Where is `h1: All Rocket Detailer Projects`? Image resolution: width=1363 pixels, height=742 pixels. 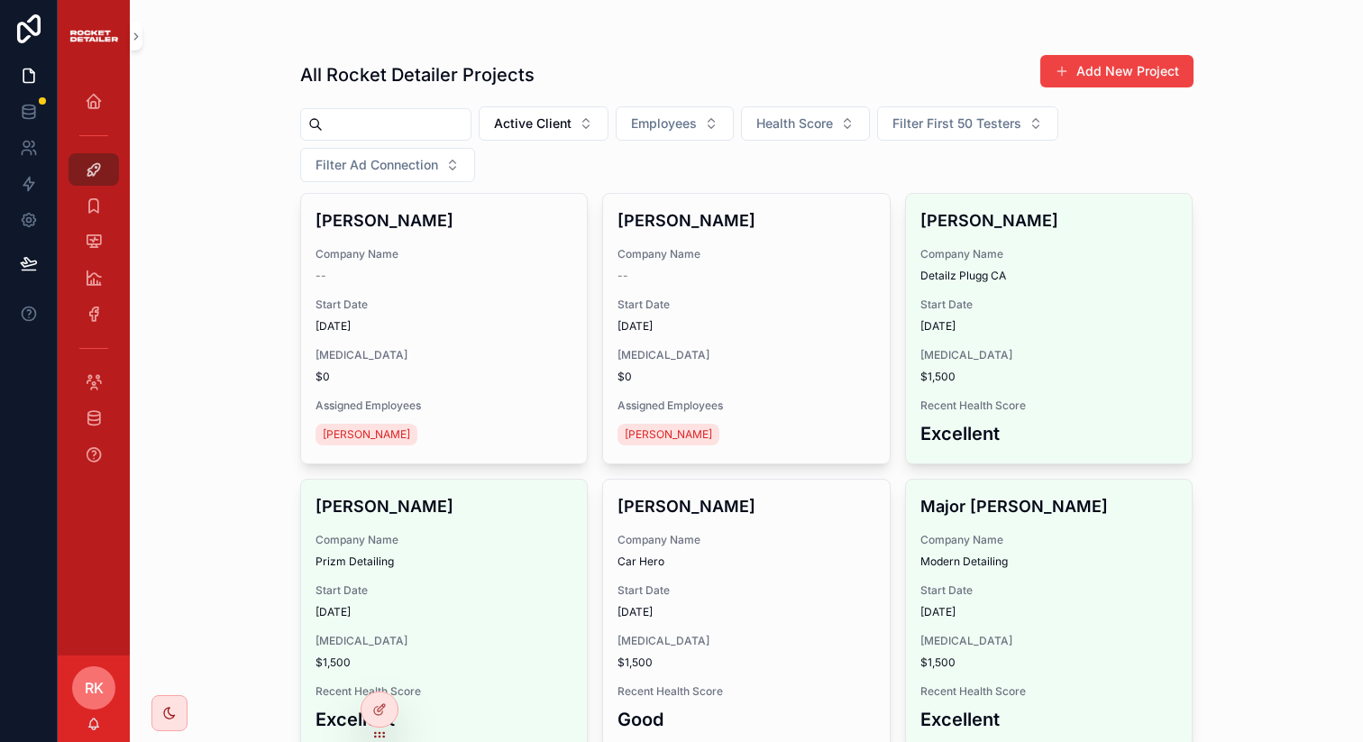
h1: All Rocket Detailer Projects is located at coordinates (418, 75).